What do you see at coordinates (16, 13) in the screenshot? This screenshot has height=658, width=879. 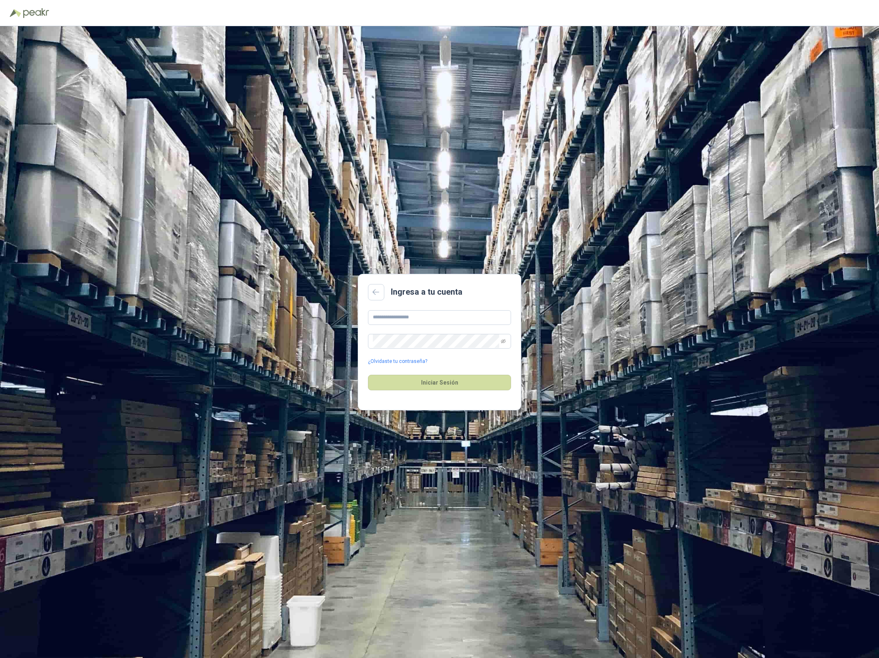 I see `img: Logo` at bounding box center [16, 13].